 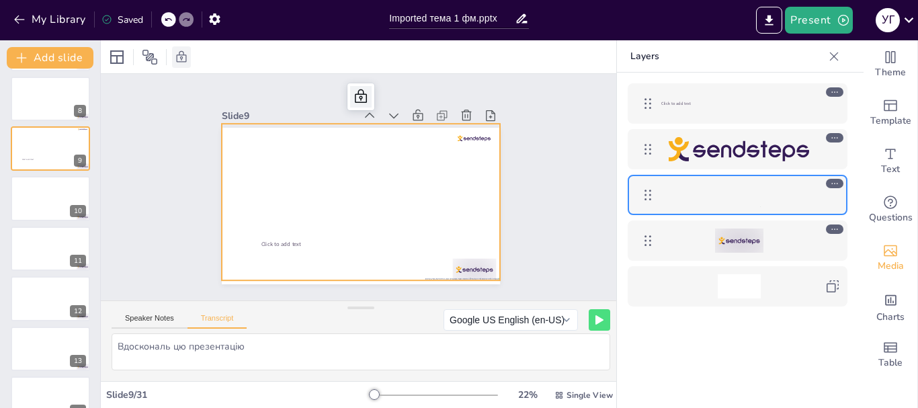 I want to click on span: Questions, so click(x=891, y=218).